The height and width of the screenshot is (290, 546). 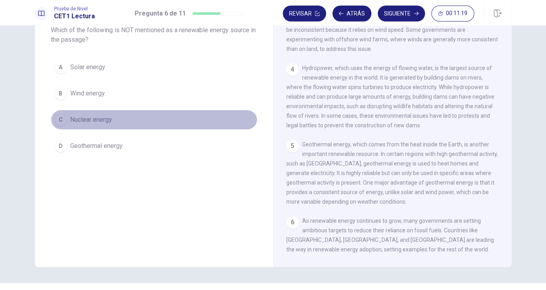 What do you see at coordinates (61, 93) in the screenshot?
I see `div: B` at bounding box center [61, 93].